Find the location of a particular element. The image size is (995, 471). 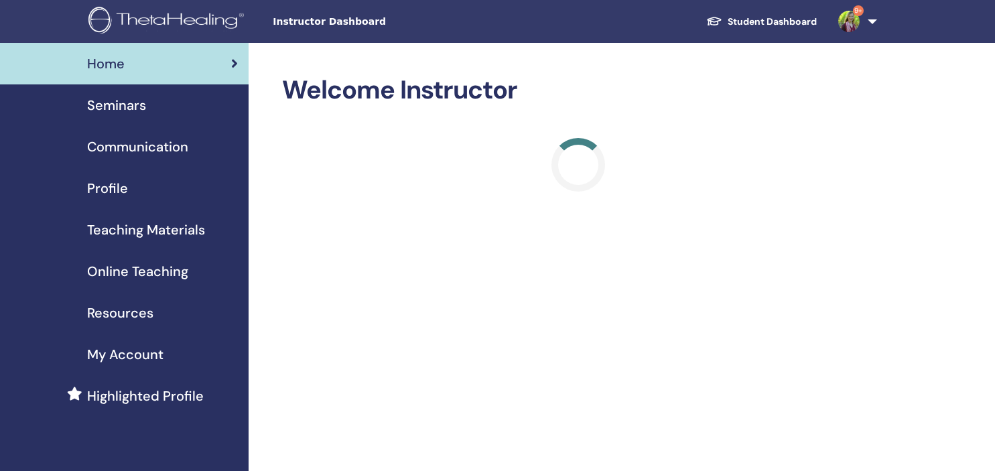

img: logo.png is located at coordinates (168, 21).